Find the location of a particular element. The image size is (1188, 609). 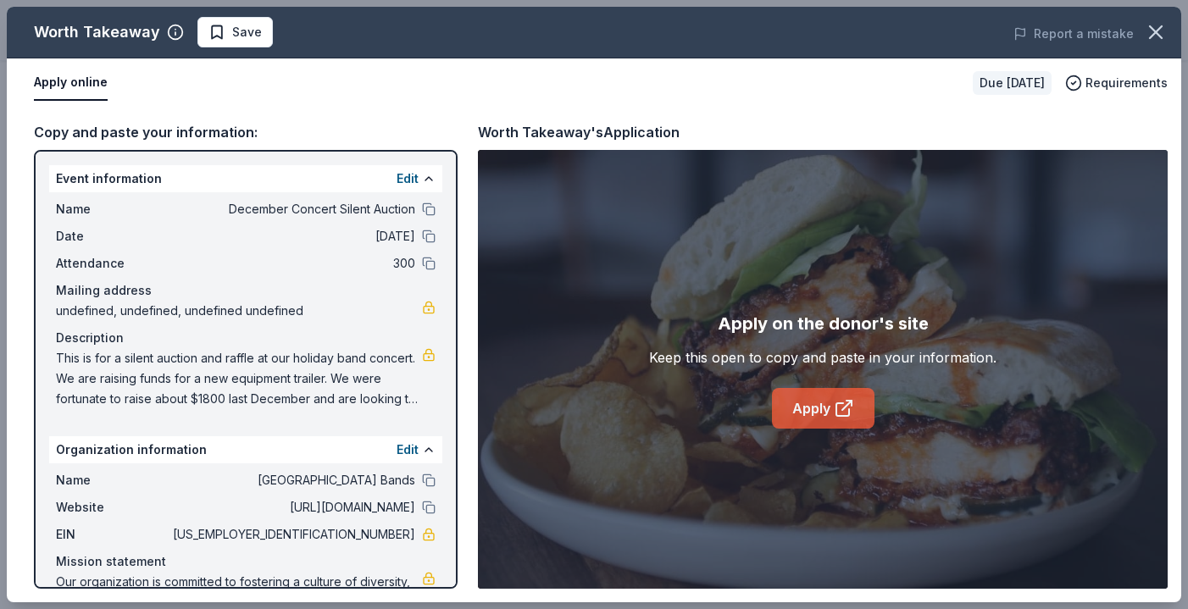

div: Mission statement is located at coordinates (246, 562).